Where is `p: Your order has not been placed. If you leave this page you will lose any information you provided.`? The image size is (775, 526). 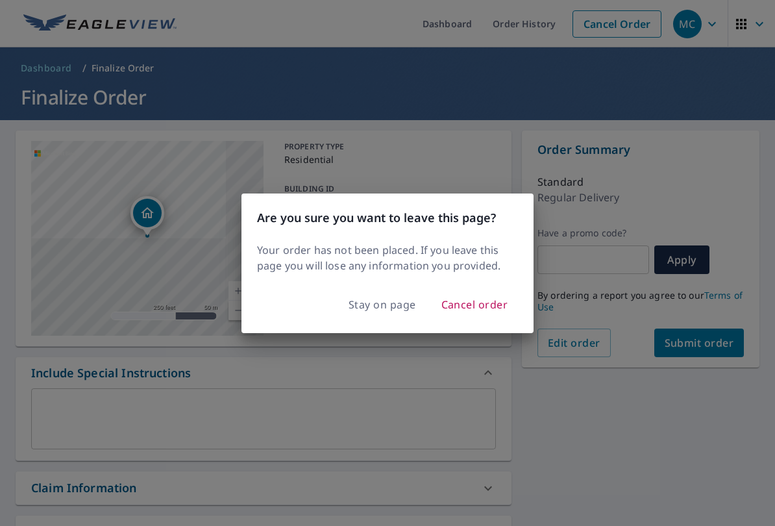 p: Your order has not been placed. If you leave this page you will lose any information you provided. is located at coordinates (388, 258).